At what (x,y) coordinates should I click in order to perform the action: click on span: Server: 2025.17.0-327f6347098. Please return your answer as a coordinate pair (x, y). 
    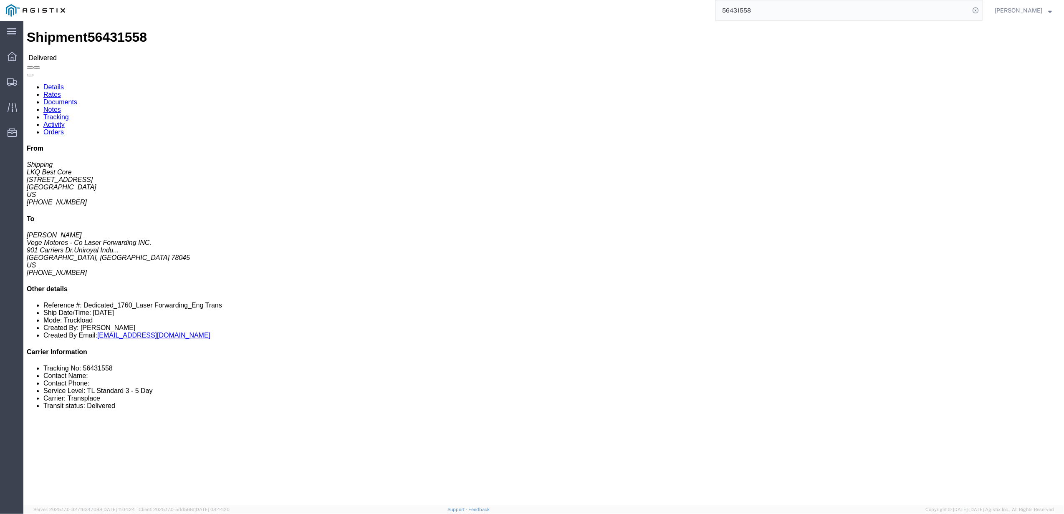
    Looking at the image, I should click on (84, 510).